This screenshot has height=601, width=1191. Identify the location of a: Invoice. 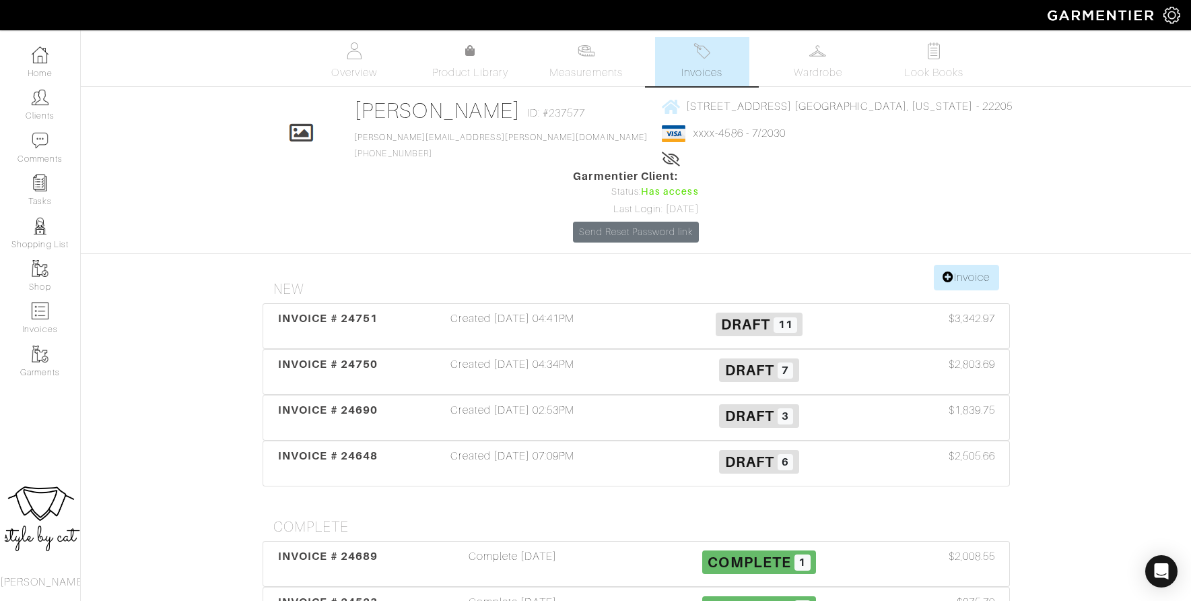
(966, 277).